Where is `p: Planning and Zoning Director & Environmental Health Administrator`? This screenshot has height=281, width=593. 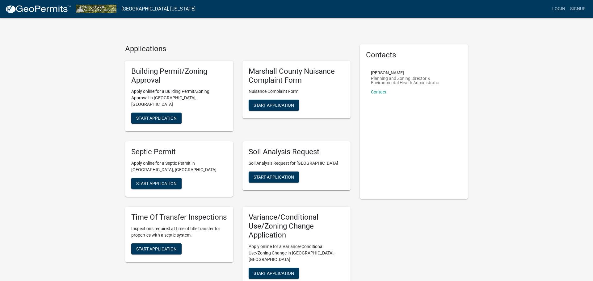 p: Planning and Zoning Director & Environmental Health Administrator is located at coordinates (414, 81).